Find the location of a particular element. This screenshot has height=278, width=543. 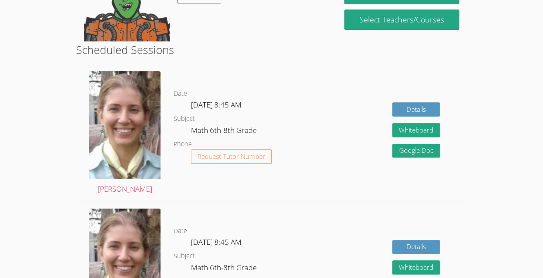

a: Select Teachers/Courses is located at coordinates (402, 19).